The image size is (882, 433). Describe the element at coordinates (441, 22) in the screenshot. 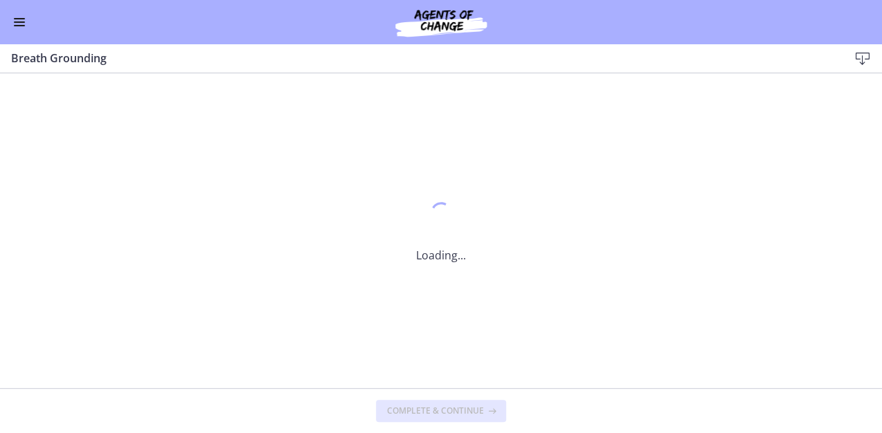

I see `img: Agents of Change` at that location.